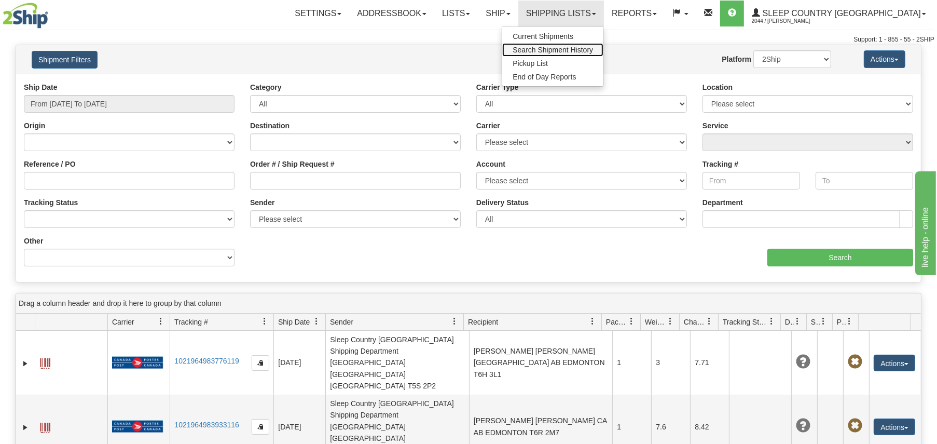  What do you see at coordinates (502, 202) in the screenshot?
I see `label: Delivery Status` at bounding box center [502, 202].